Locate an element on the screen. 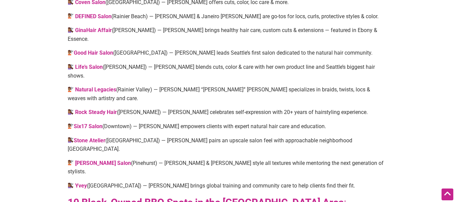 The height and width of the screenshot is (202, 455). a: Yvey is located at coordinates (81, 185).